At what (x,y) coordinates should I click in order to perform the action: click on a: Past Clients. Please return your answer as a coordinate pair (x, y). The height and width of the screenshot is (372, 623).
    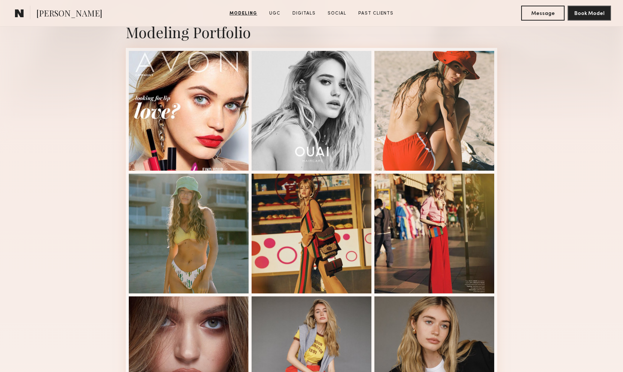
    Looking at the image, I should click on (376, 13).